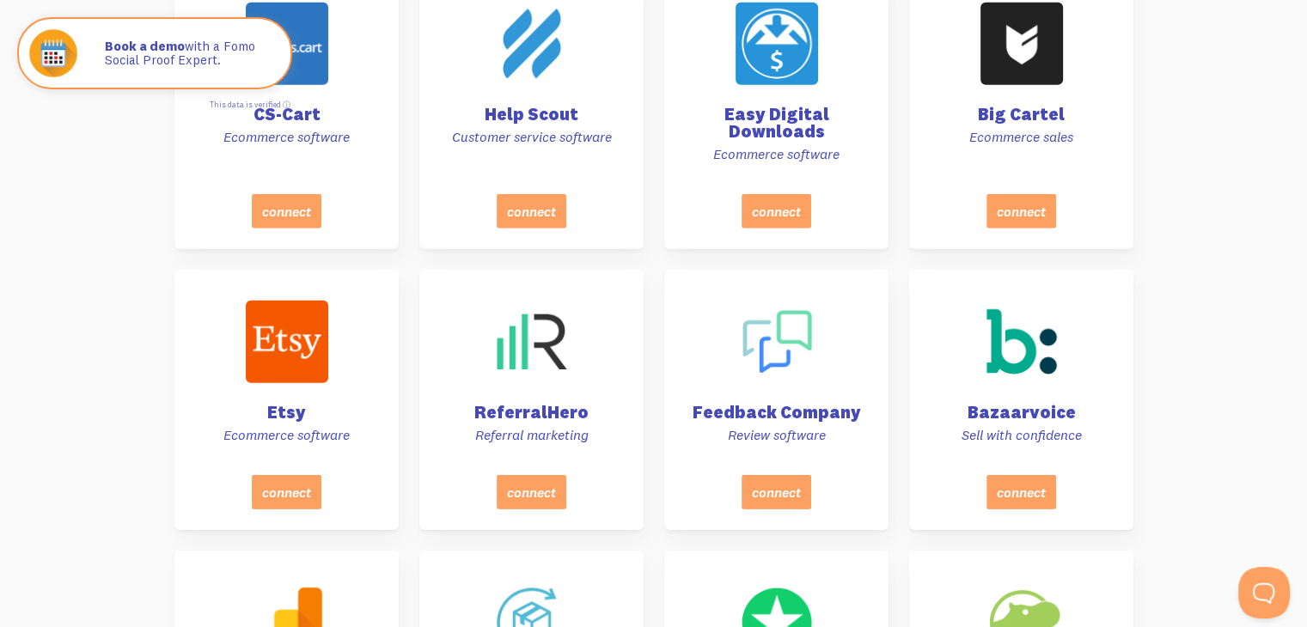 The width and height of the screenshot is (1307, 627). I want to click on h4: CS-Cart, so click(286, 114).